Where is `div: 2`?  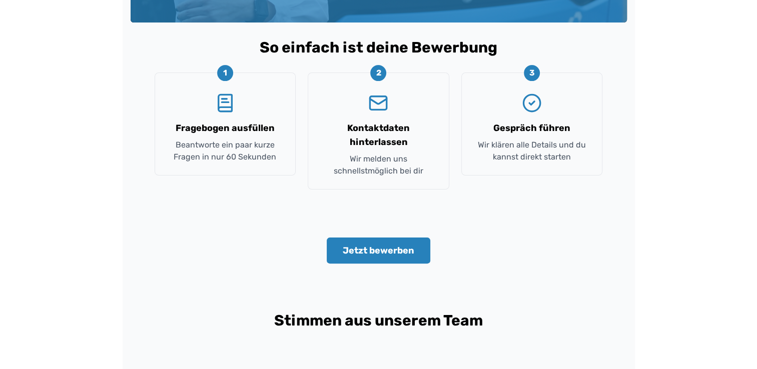 div: 2 is located at coordinates (378, 73).